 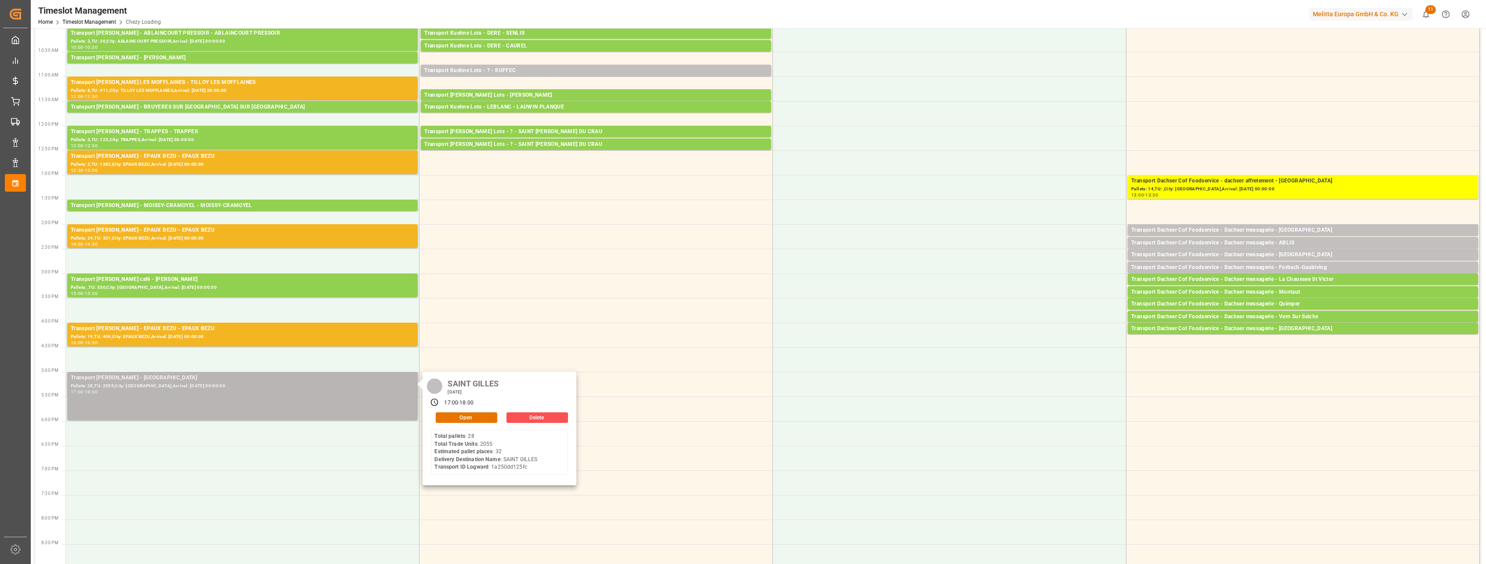 I want to click on span: 3:00 PM, so click(x=50, y=272).